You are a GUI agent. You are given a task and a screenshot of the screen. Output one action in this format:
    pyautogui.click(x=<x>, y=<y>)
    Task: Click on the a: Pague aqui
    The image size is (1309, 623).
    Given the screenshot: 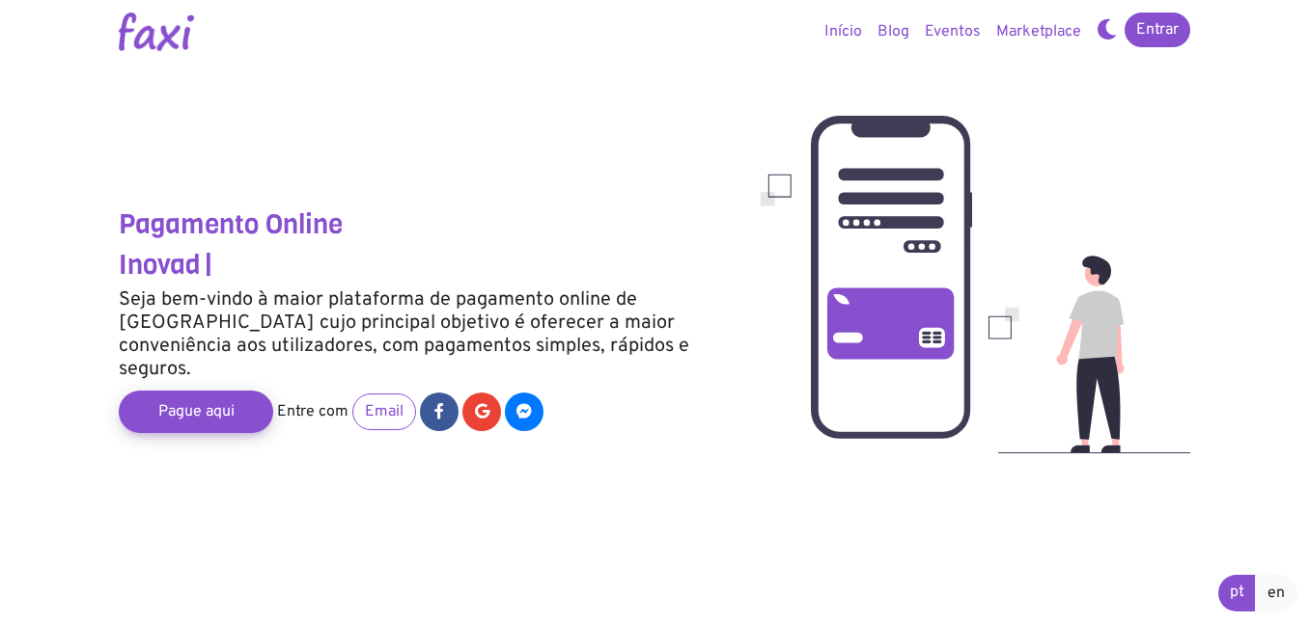 What is the action you would take?
    pyautogui.click(x=196, y=412)
    